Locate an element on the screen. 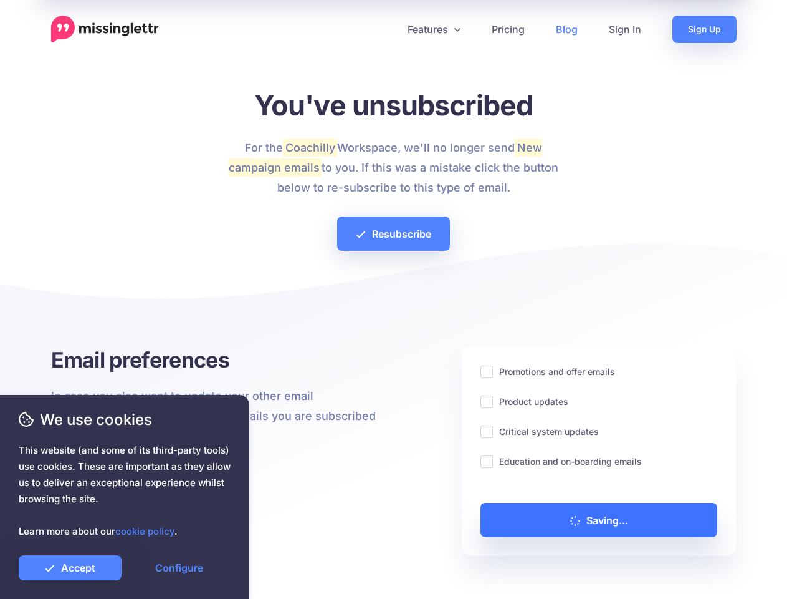 The height and width of the screenshot is (599, 787). label: Promotions and offer emails is located at coordinates (557, 371).